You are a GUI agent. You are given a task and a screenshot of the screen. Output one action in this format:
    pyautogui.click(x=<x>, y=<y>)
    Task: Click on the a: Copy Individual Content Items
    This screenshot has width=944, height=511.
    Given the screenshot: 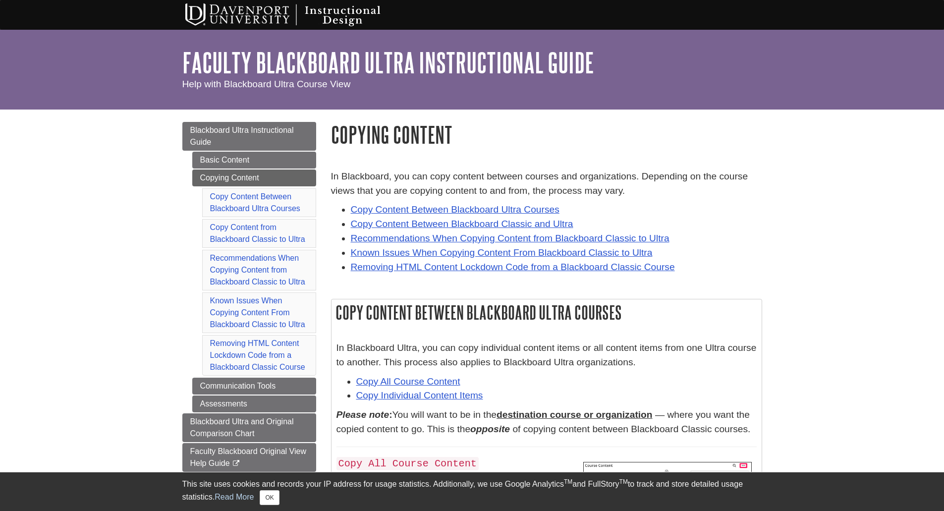 What is the action you would take?
    pyautogui.click(x=420, y=395)
    